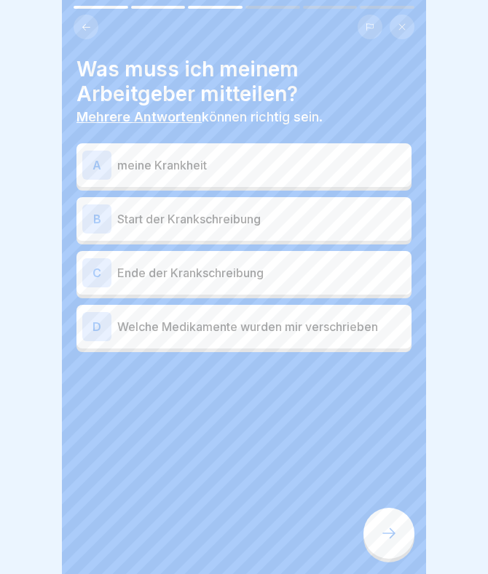  Describe the element at coordinates (97, 165) in the screenshot. I see `div: A` at that location.